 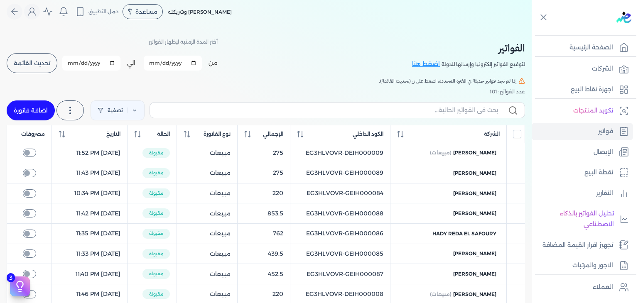 What do you see at coordinates (465, 234) in the screenshot?
I see `span: HAdy Reda El Safoury` at bounding box center [465, 234].